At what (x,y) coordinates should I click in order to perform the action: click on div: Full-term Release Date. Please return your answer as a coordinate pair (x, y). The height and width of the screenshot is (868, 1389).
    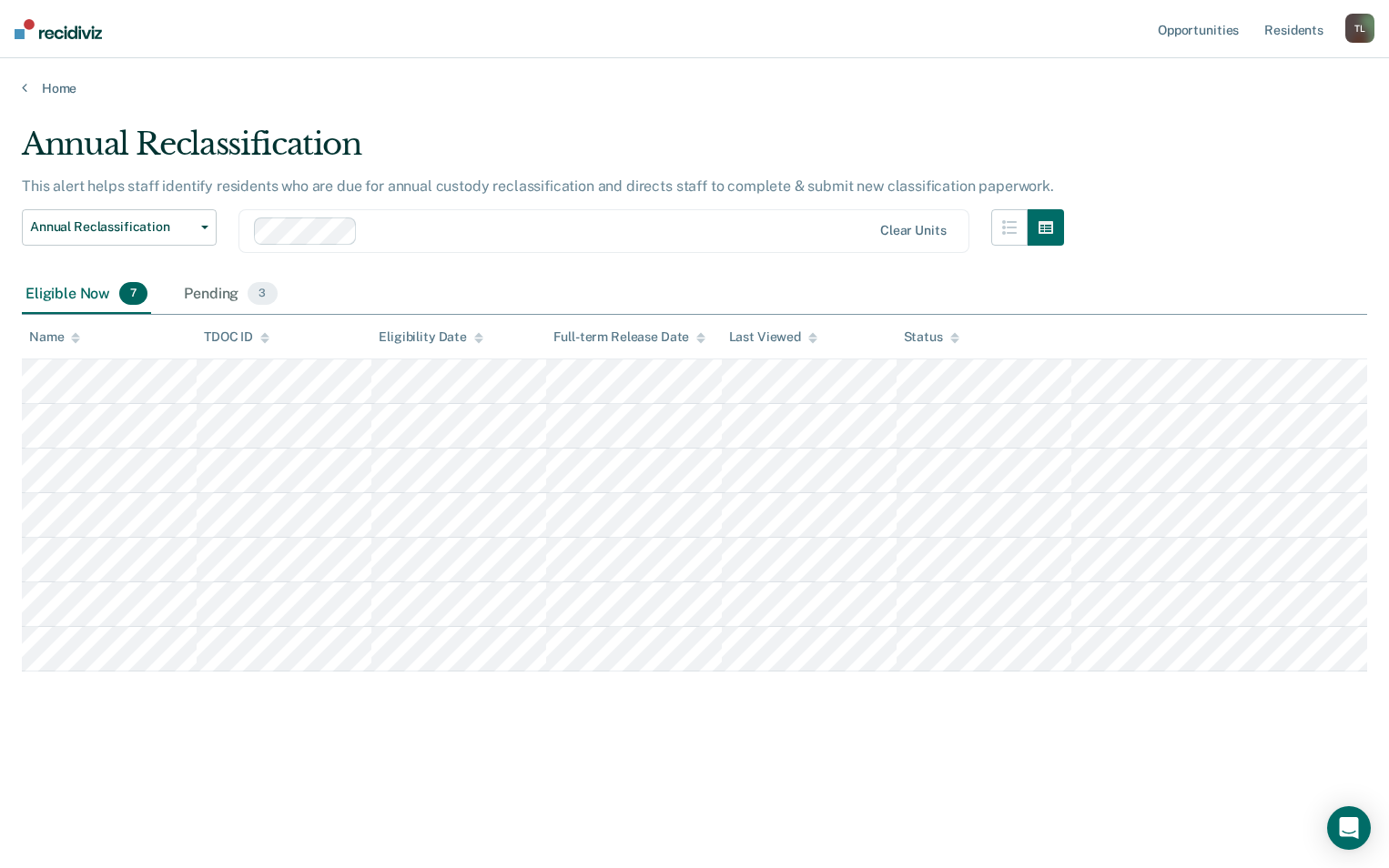
    Looking at the image, I should click on (629, 337).